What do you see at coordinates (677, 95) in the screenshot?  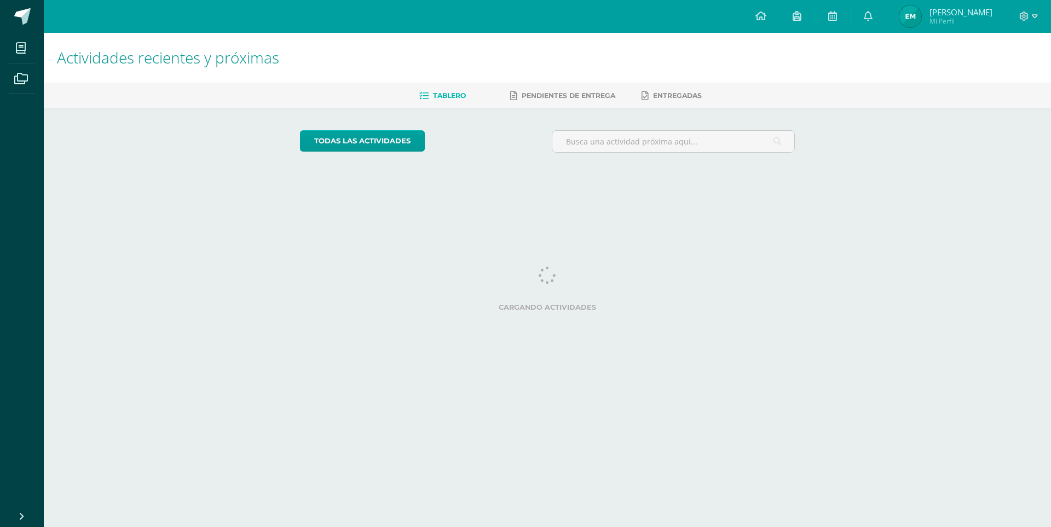 I see `span: Entregadas` at bounding box center [677, 95].